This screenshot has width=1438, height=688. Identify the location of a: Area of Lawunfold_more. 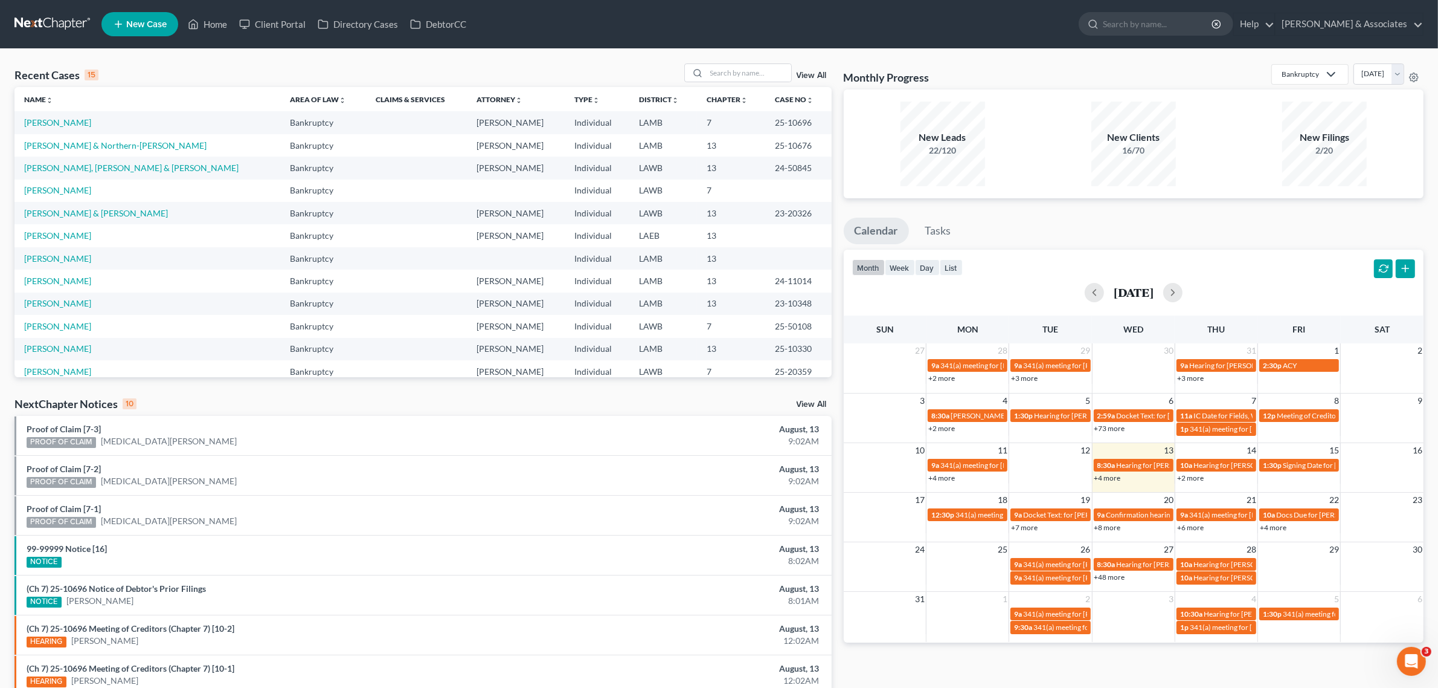
(318, 99).